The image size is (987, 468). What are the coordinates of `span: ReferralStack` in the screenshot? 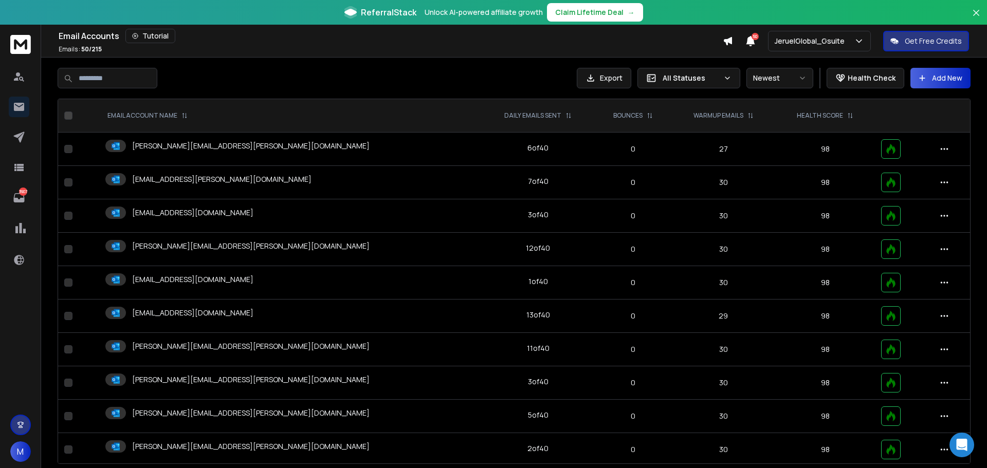 It's located at (389, 12).